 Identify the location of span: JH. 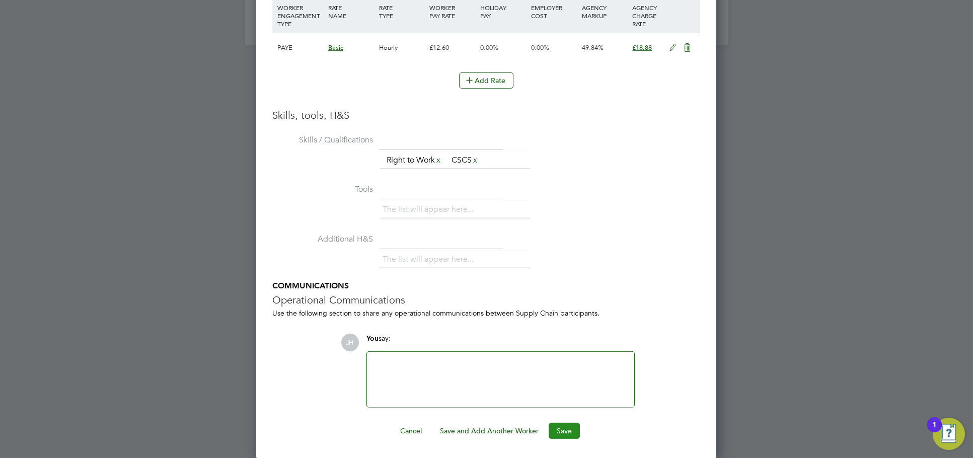
(350, 342).